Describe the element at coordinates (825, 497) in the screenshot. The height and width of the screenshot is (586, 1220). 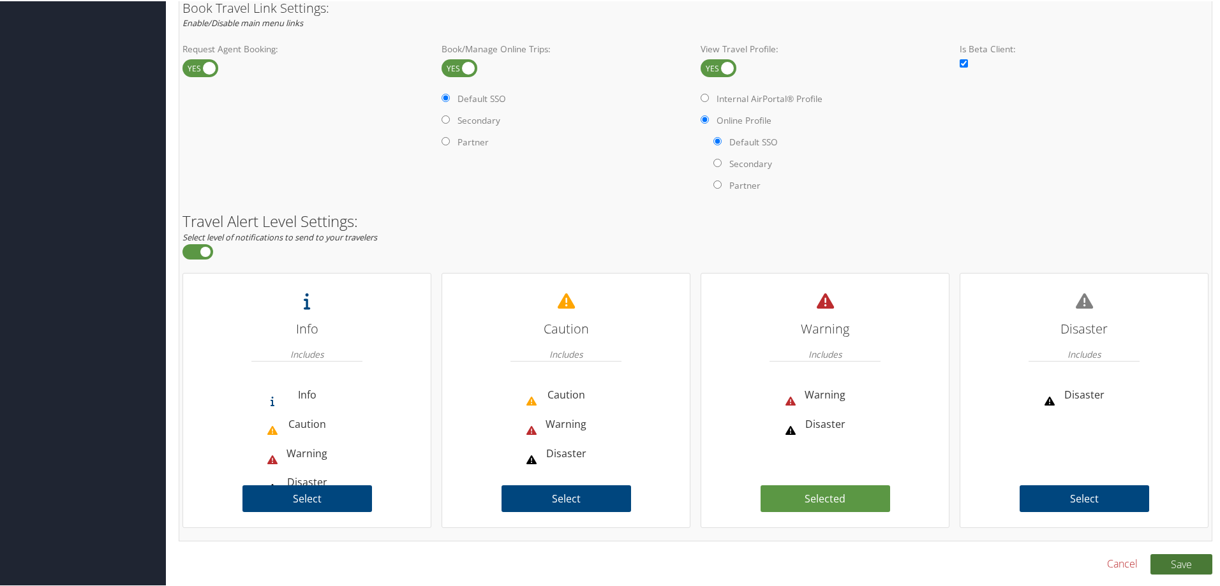
I see `label: Selected` at that location.